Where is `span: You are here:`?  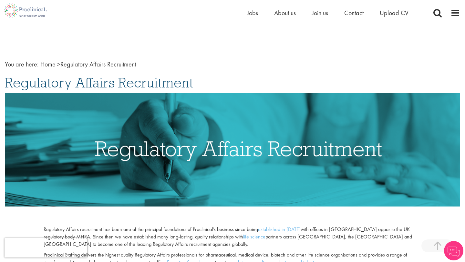 span: You are here: is located at coordinates (22, 64).